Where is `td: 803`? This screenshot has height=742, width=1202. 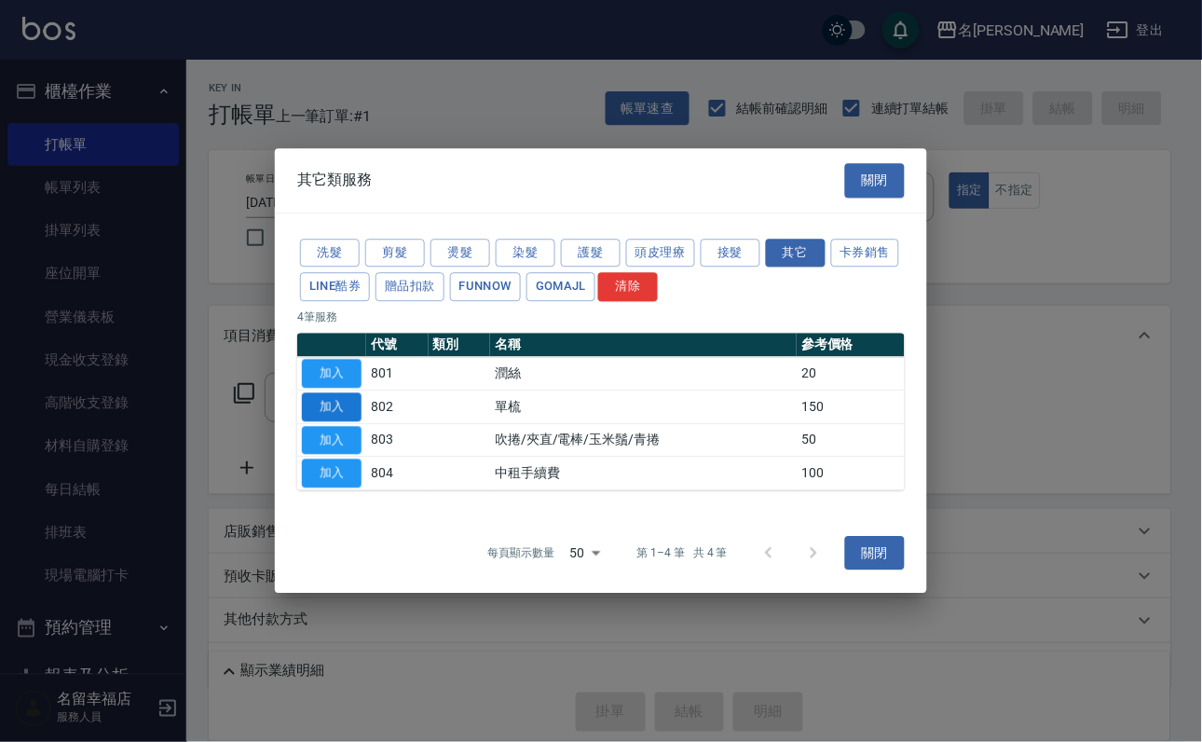 td: 803 is located at coordinates (397, 440).